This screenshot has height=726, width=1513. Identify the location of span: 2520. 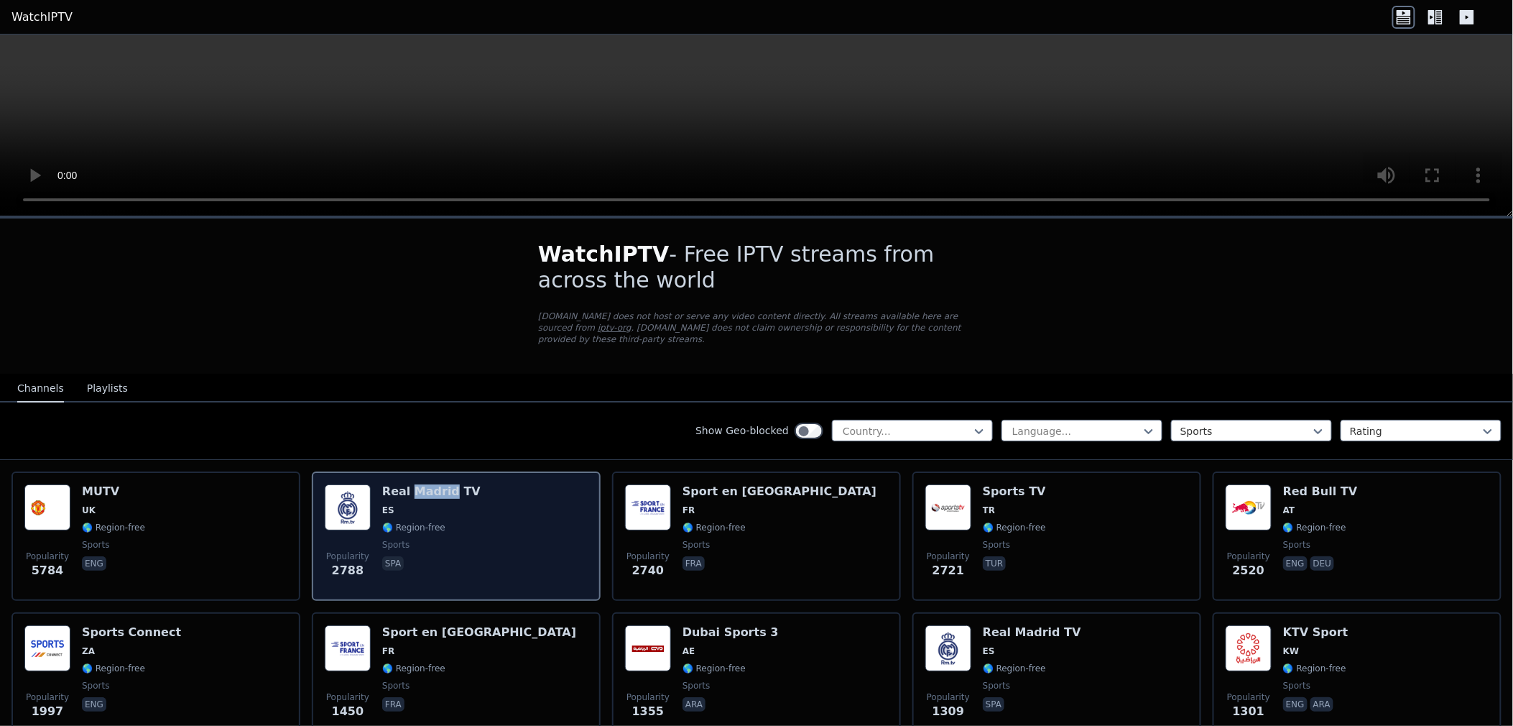
(1249, 571).